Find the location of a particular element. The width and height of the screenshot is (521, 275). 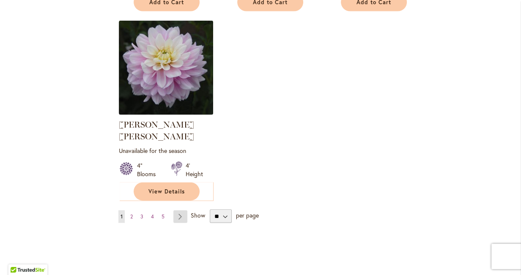

span: 2 is located at coordinates (131, 216).